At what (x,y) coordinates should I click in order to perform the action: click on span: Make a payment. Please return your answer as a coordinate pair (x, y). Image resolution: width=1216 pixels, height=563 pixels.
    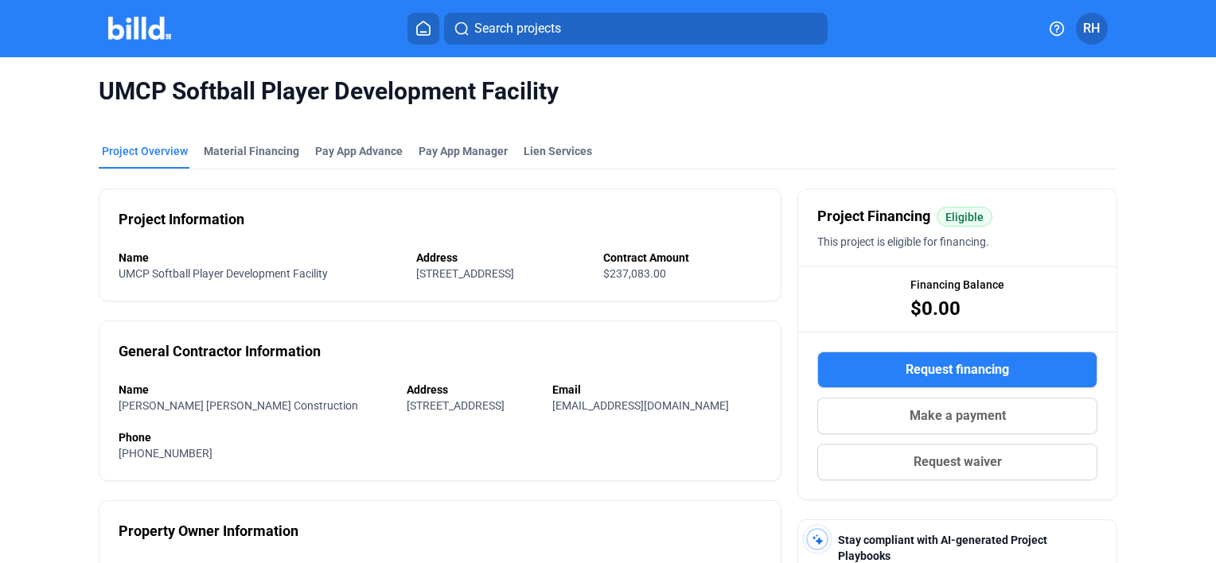
    Looking at the image, I should click on (957, 416).